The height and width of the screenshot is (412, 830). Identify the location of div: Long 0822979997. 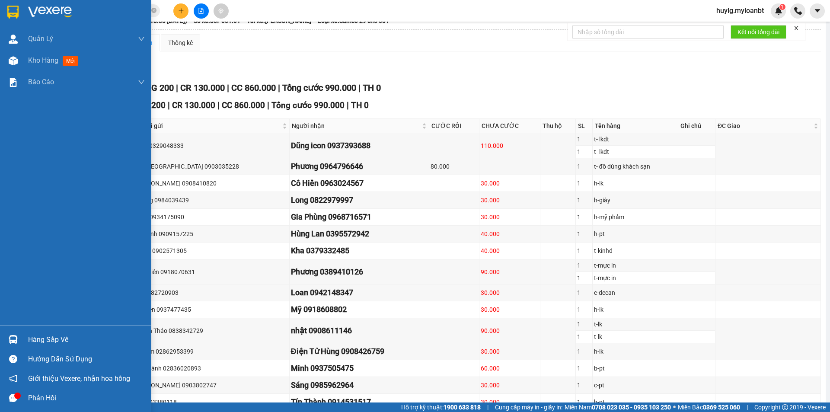
(359, 200).